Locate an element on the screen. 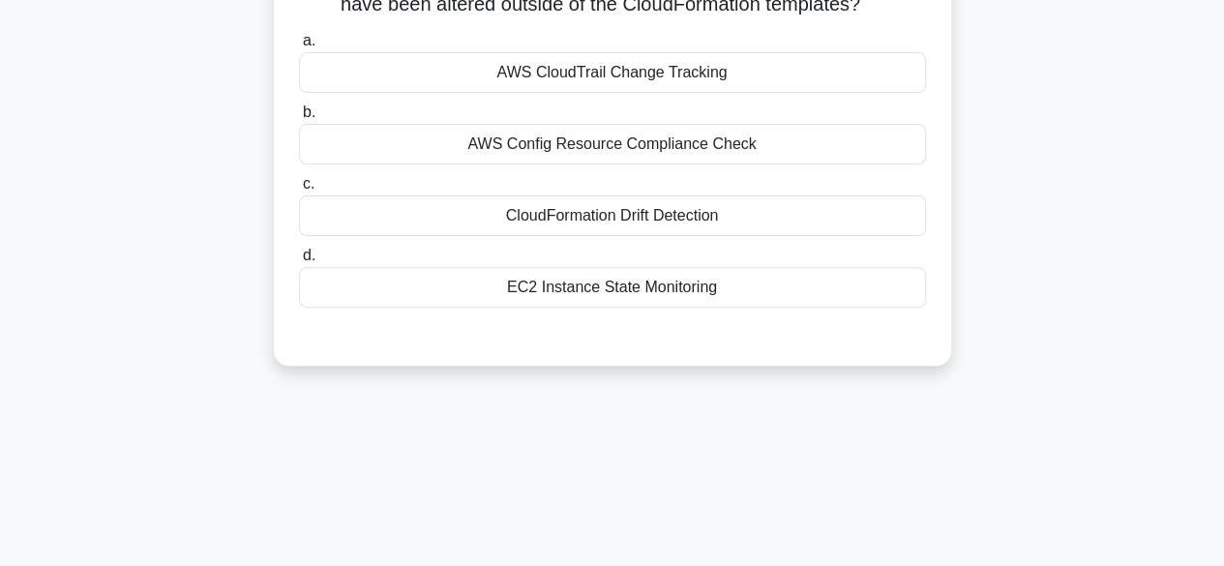 The width and height of the screenshot is (1224, 566). div: EC2 Instance State Monitoring is located at coordinates (612, 287).